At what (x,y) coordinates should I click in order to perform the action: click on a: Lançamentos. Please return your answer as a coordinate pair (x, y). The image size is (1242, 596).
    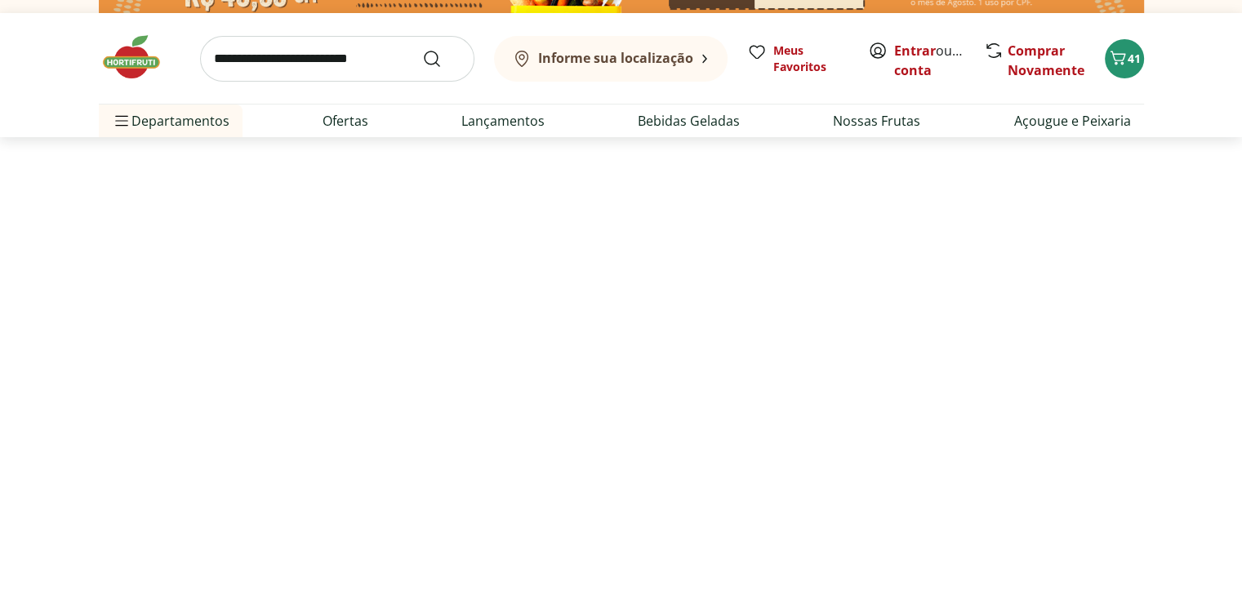
    Looking at the image, I should click on (503, 121).